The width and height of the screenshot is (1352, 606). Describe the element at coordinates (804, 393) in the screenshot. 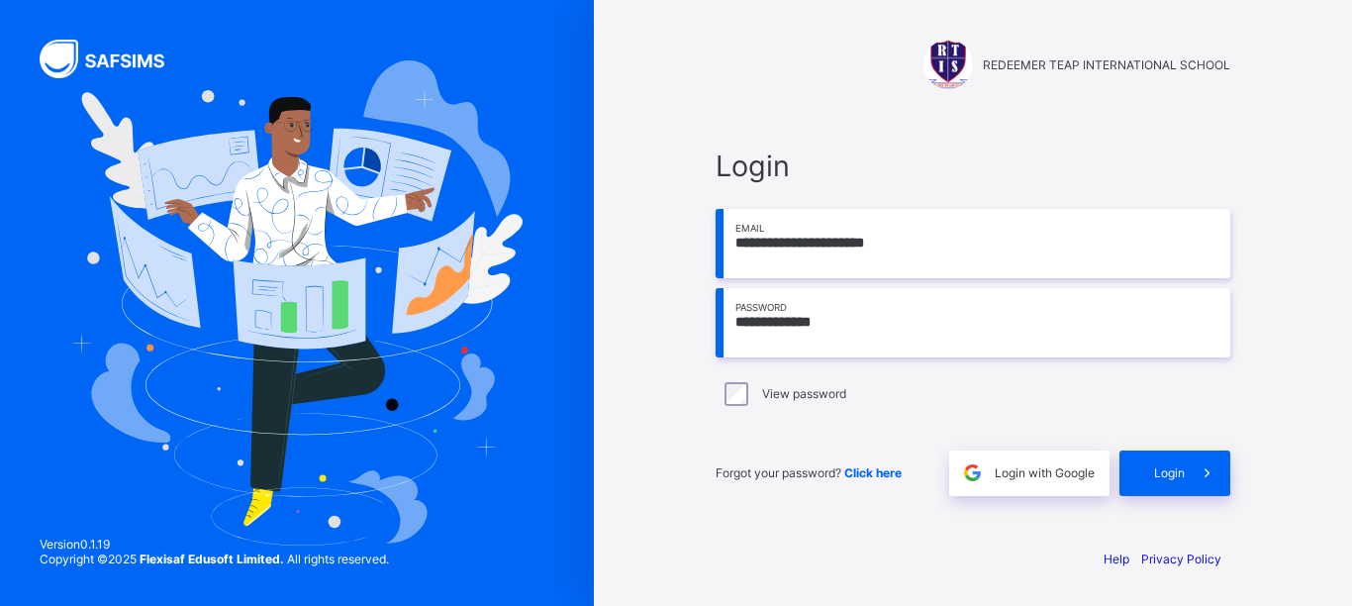

I see `label: View password` at that location.